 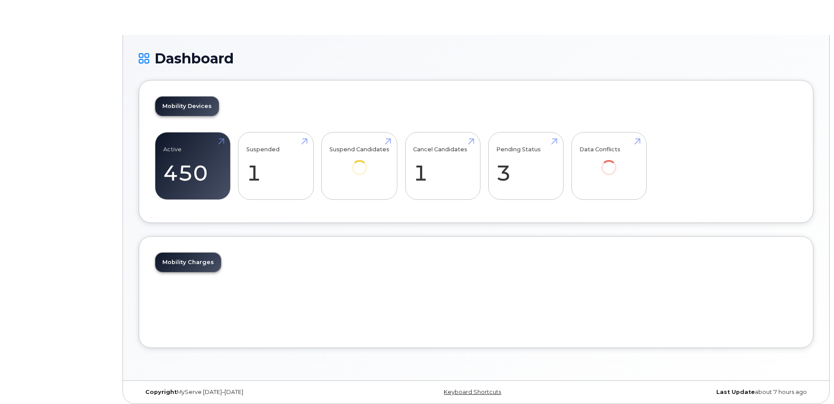 What do you see at coordinates (525, 166) in the screenshot?
I see `a: Pending Status 3` at bounding box center [525, 166].